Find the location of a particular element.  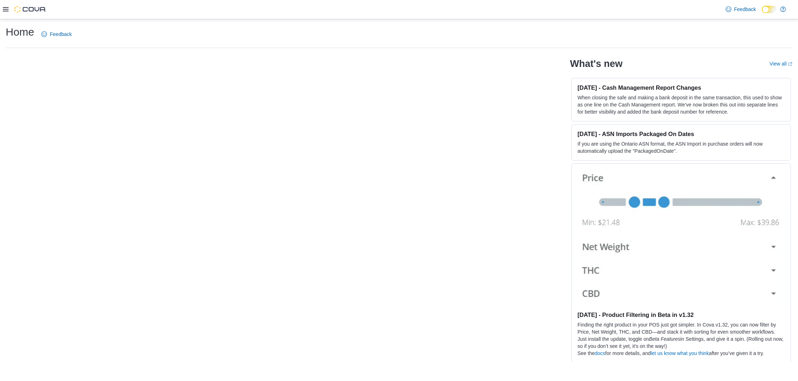

img: Cova is located at coordinates (30, 9).